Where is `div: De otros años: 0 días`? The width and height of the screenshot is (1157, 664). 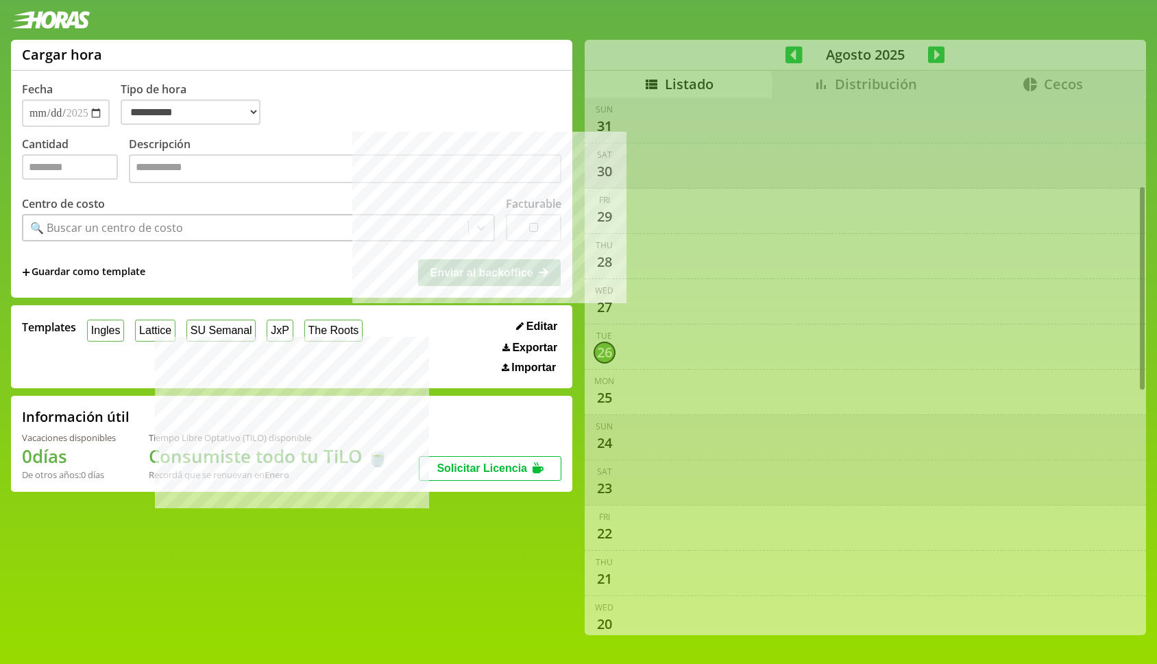
div: De otros años: 0 días is located at coordinates (69, 474).